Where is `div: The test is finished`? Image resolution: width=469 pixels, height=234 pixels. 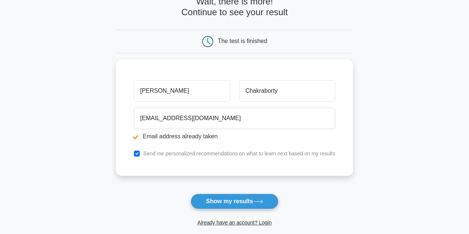
div: The test is finished is located at coordinates (242, 41).